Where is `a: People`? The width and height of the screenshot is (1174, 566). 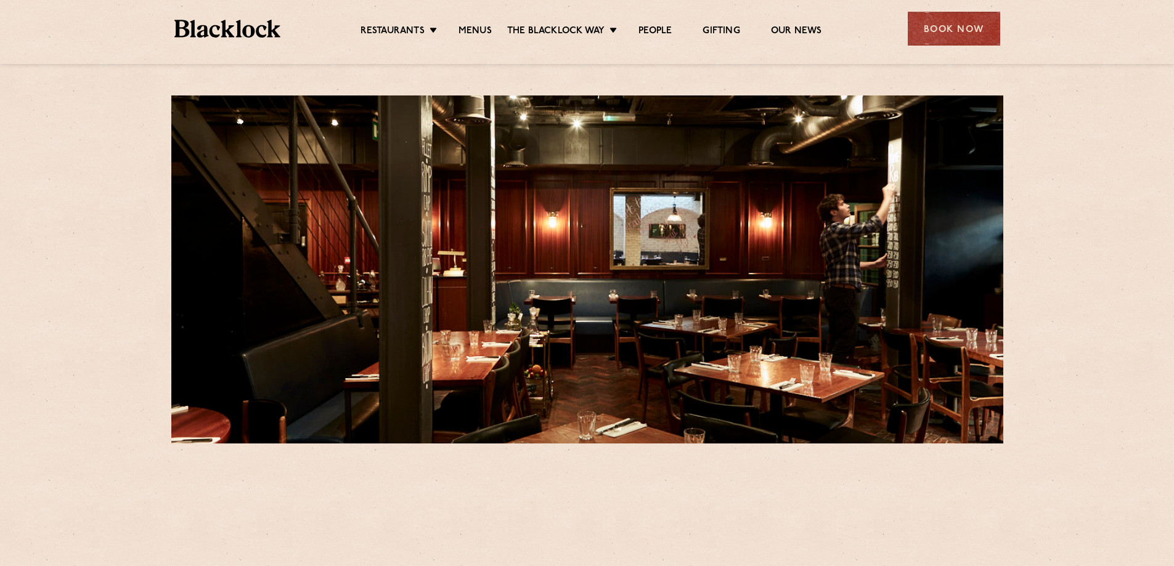
a: People is located at coordinates (655, 32).